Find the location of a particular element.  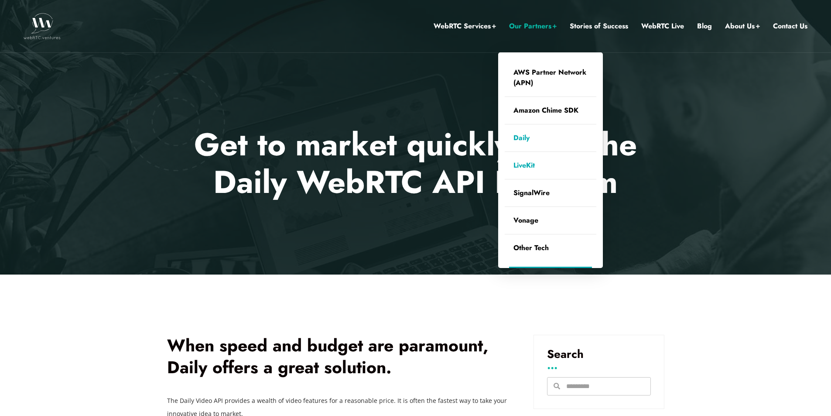

a: SignalWire is located at coordinates (551, 193).